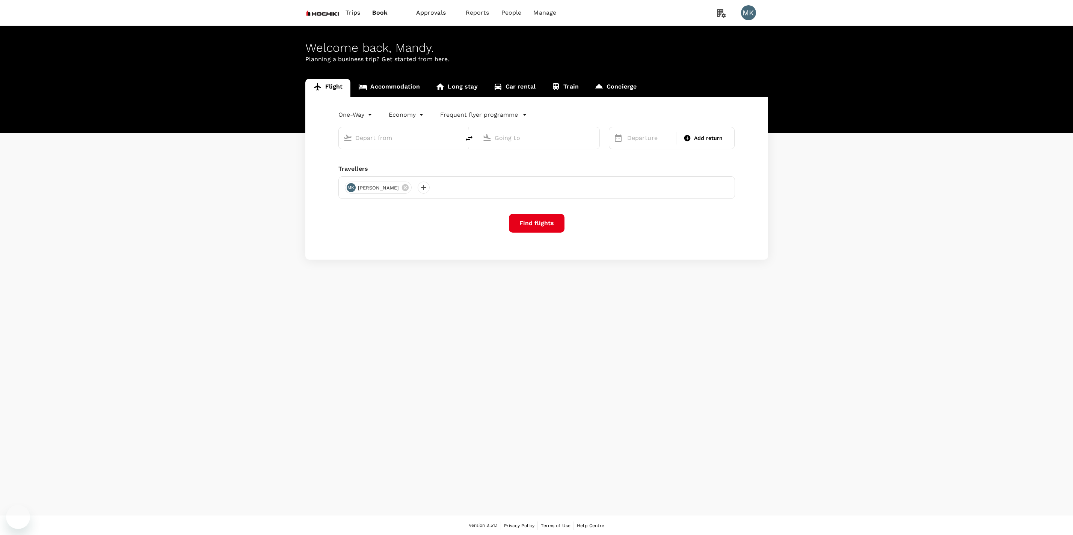  I want to click on input: Depart from, so click(400, 138).